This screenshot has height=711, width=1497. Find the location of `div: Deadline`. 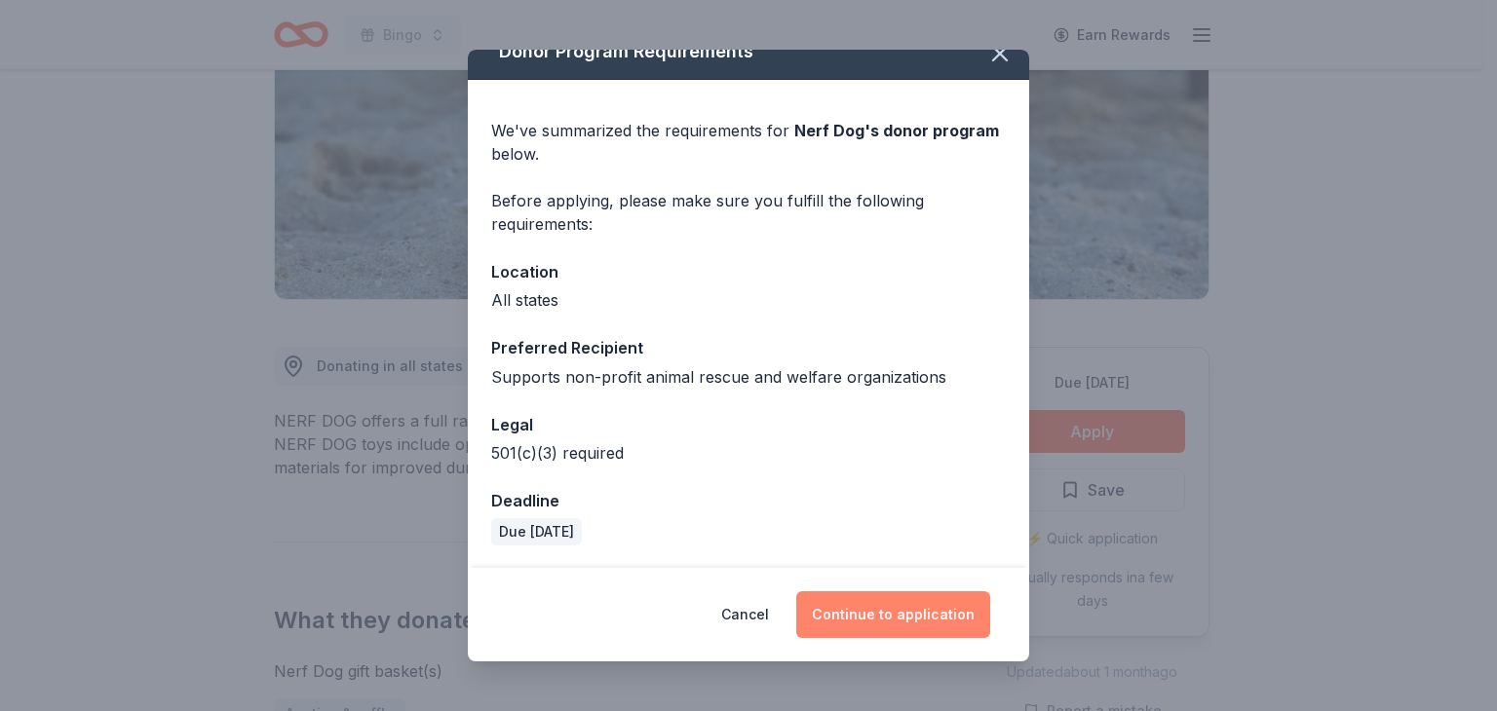

div: Deadline is located at coordinates (748, 501).